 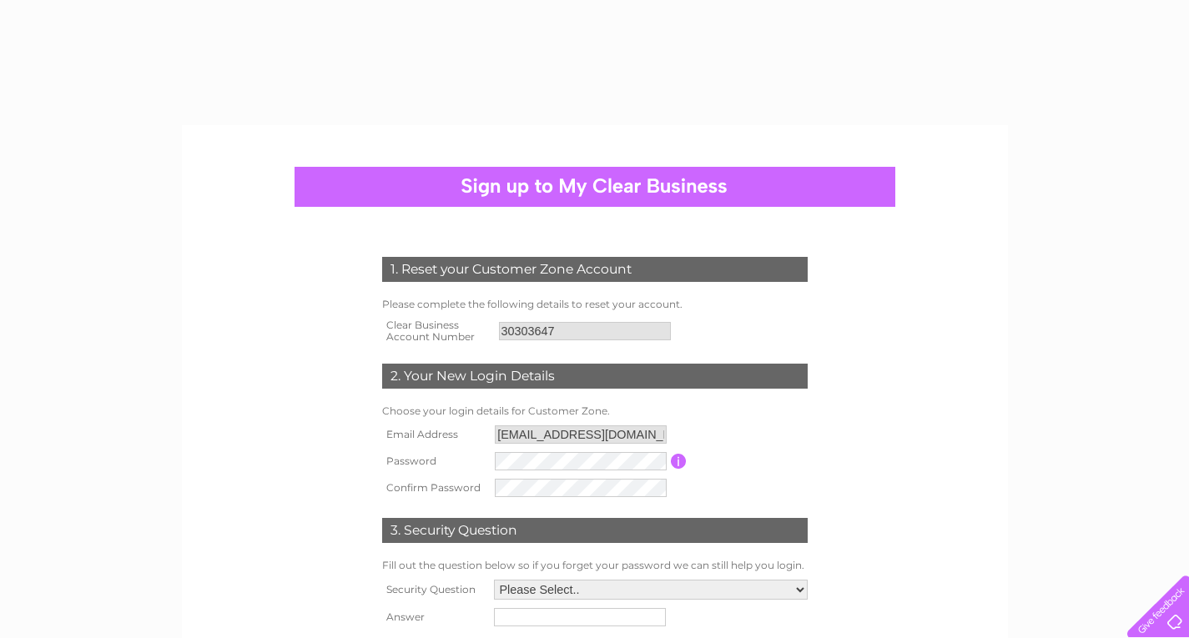 I want to click on th: Clear Business Account Number, so click(x=437, y=331).